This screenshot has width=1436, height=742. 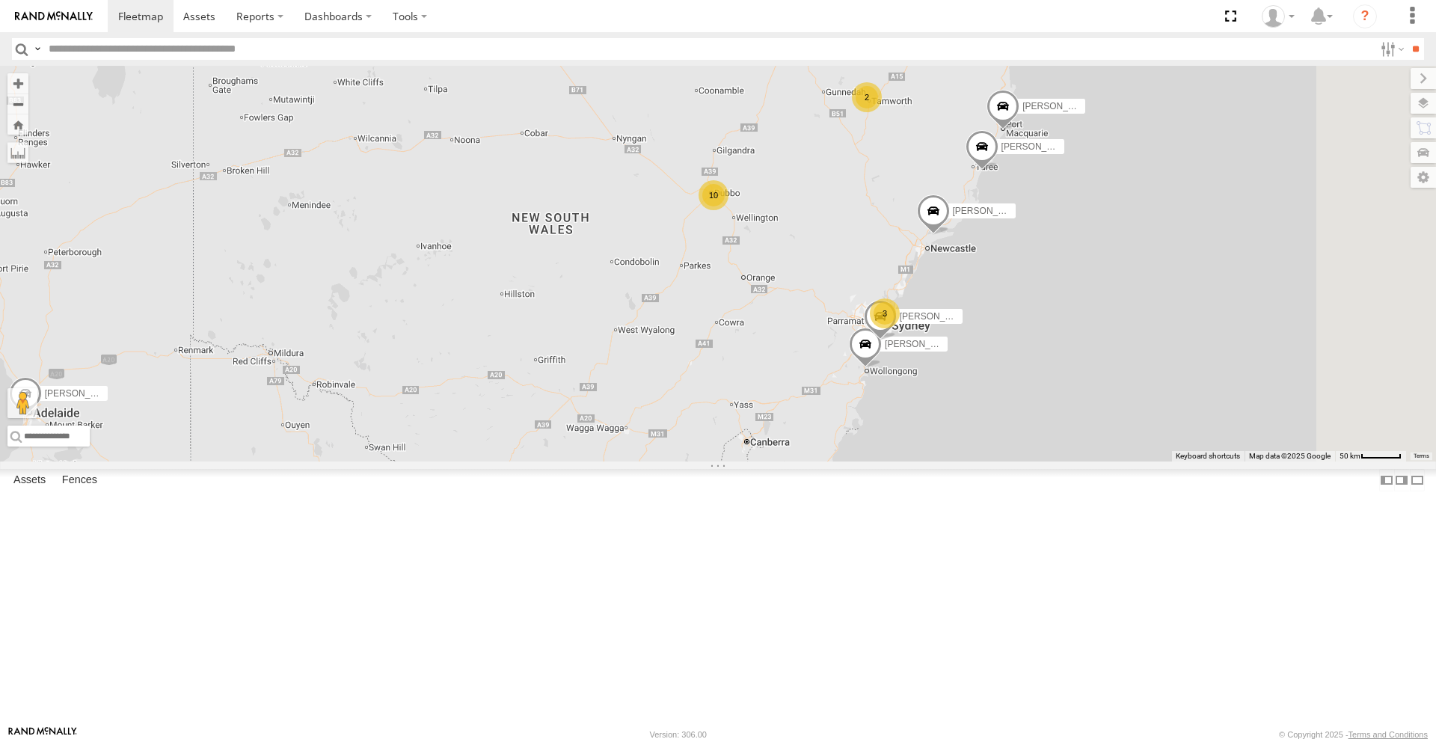 What do you see at coordinates (79, 480) in the screenshot?
I see `label: Fences` at bounding box center [79, 480].